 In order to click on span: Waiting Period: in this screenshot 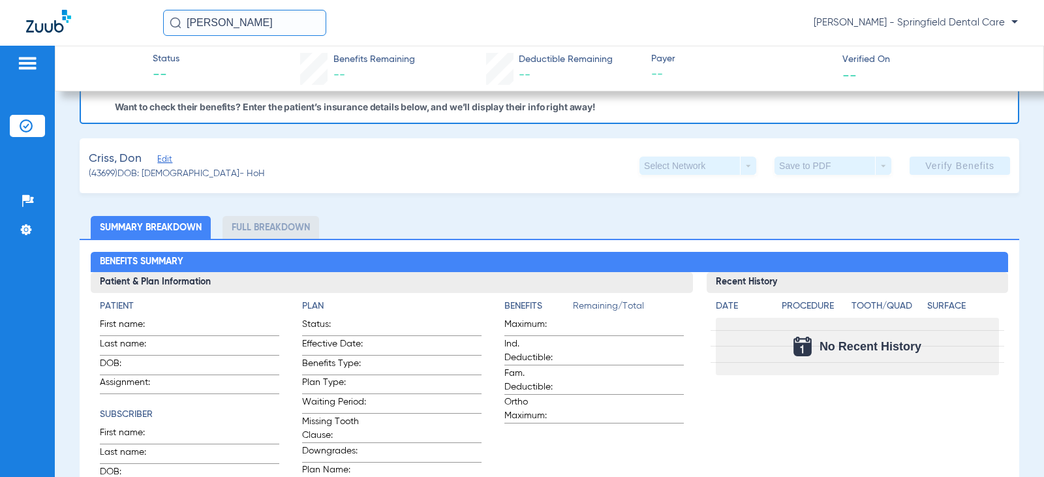, I will do `click(334, 404)`.